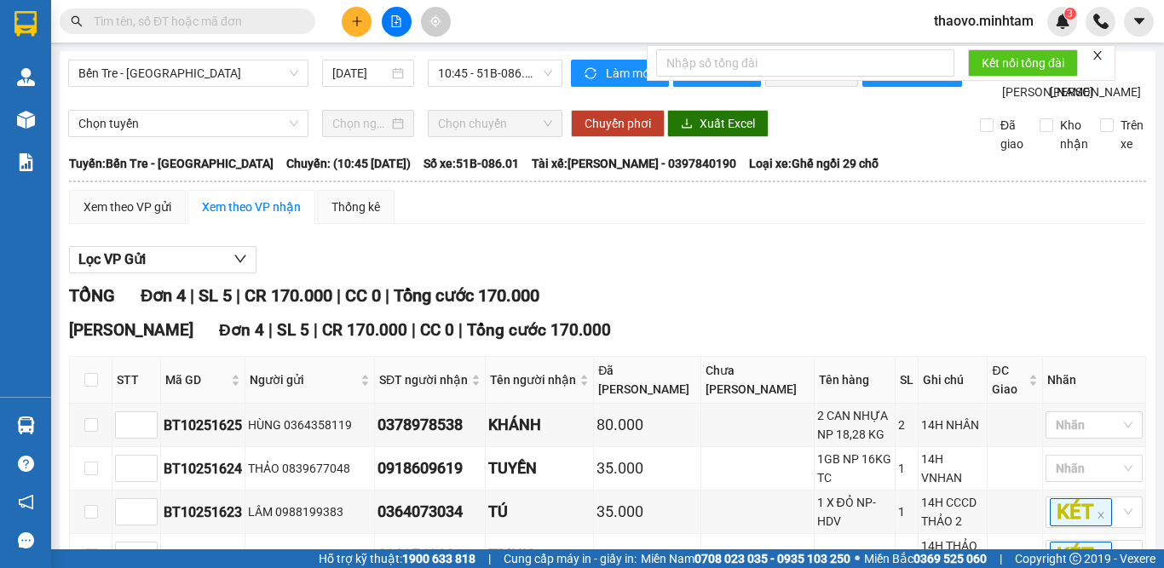 The image size is (1164, 568). I want to click on span: SL 5, so click(215, 296).